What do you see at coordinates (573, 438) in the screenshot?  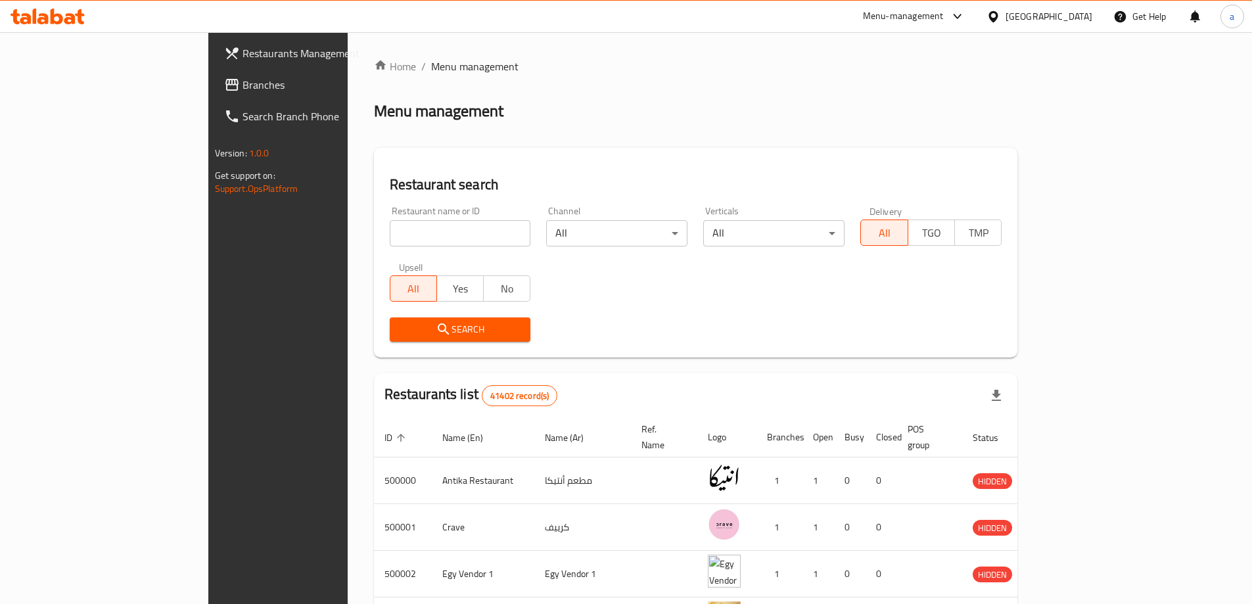 I see `span: Name (Ar)` at bounding box center [573, 438].